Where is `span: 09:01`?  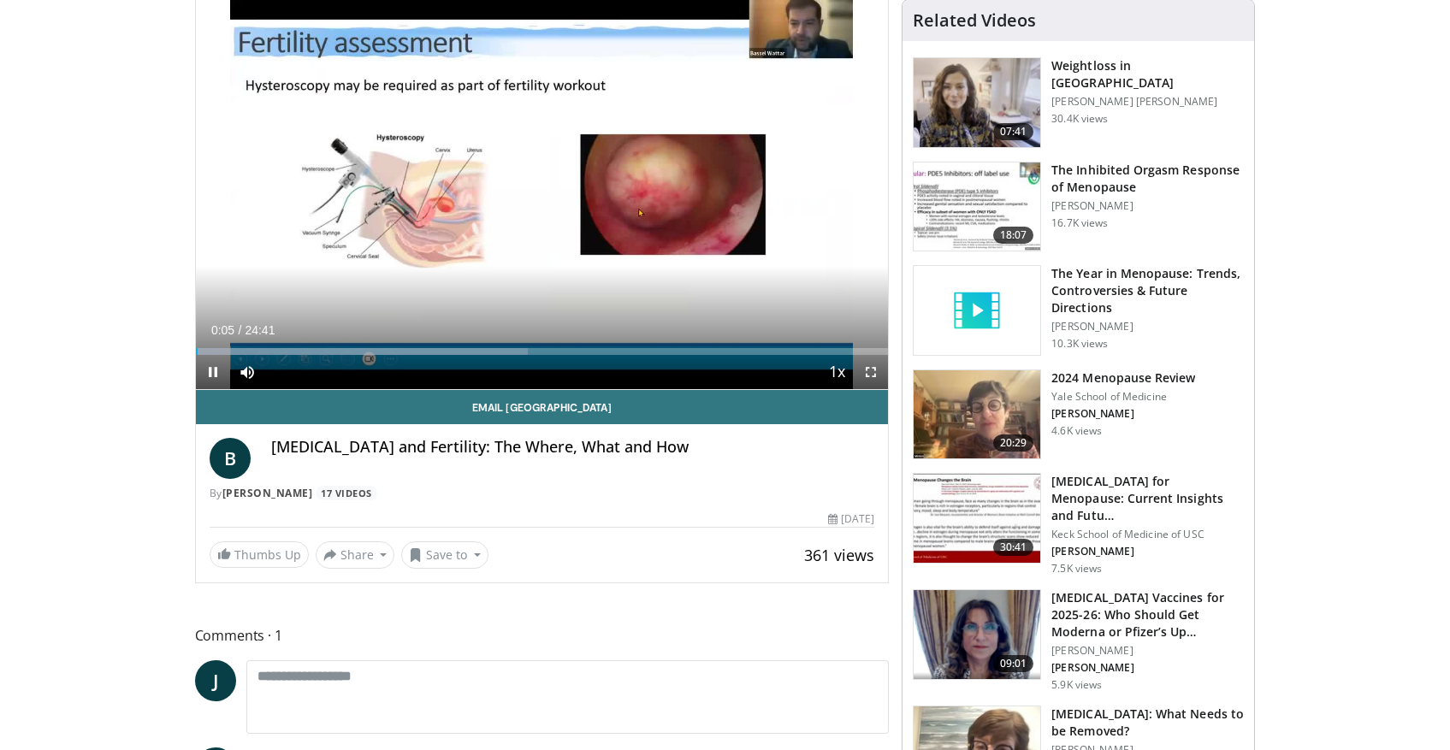 span: 09:01 is located at coordinates (1014, 664).